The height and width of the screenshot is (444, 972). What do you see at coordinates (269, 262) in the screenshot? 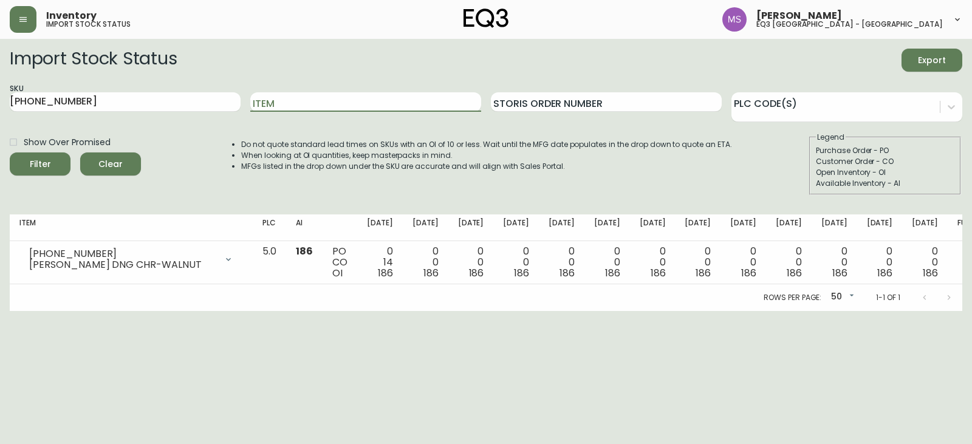
I see `td: 5.0` at bounding box center [269, 262].